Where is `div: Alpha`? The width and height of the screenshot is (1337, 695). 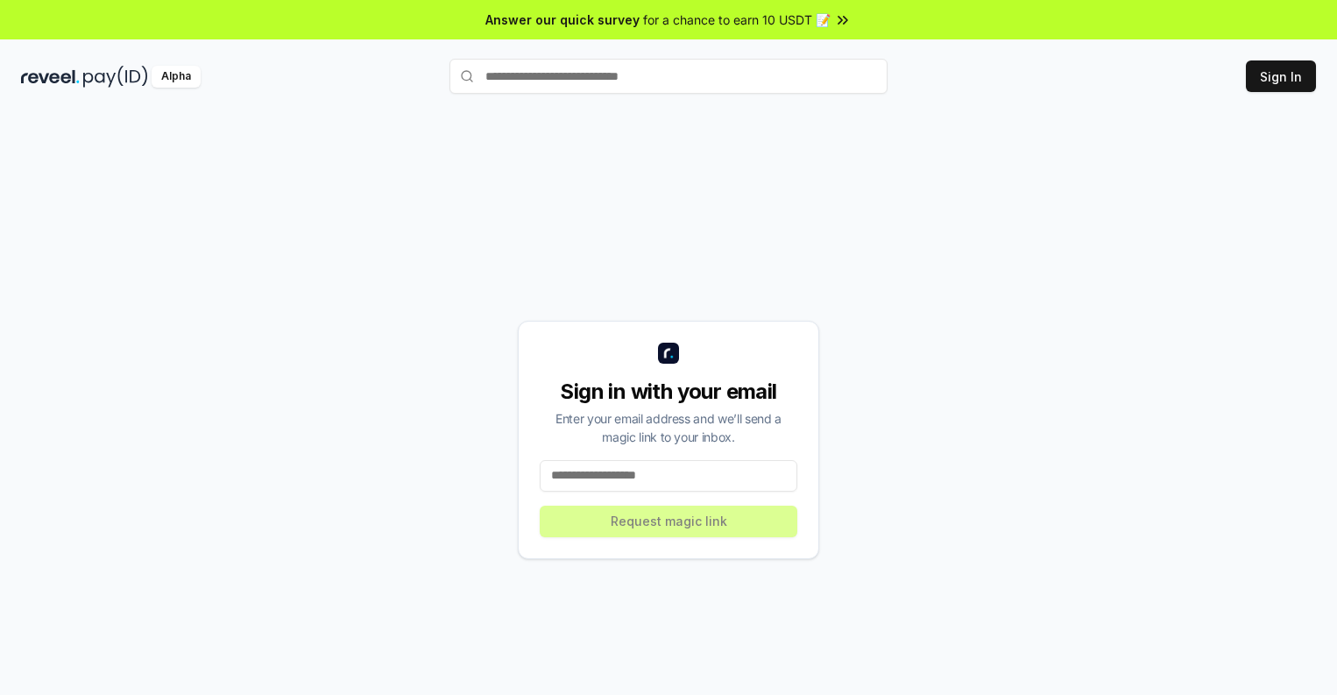
div: Alpha is located at coordinates (176, 76).